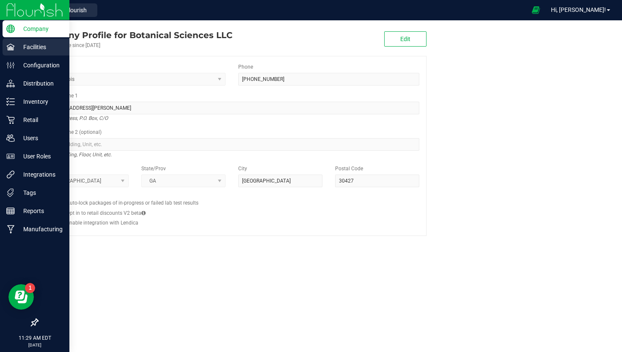 This screenshot has width=622, height=352. I want to click on label: Address Line 2 (optional), so click(73, 132).